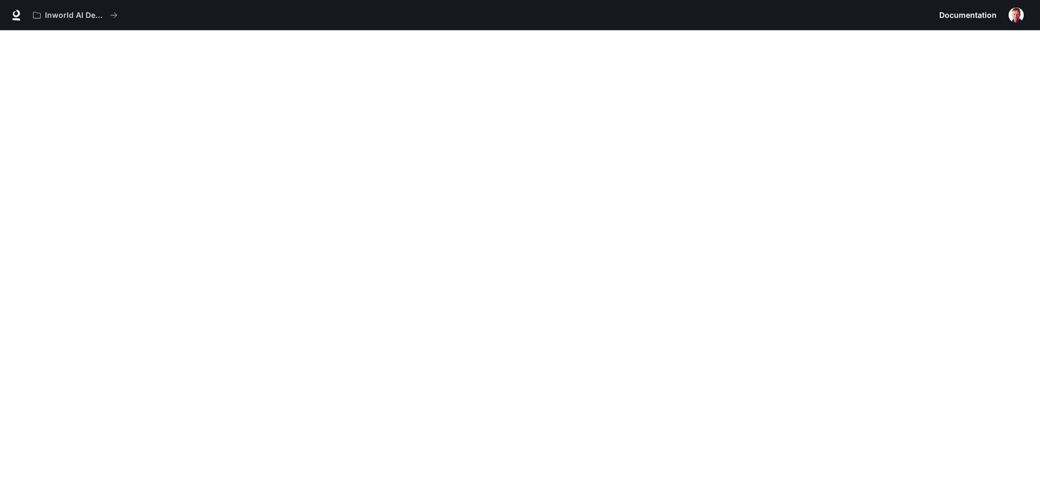  I want to click on button: All workspaces, so click(75, 15).